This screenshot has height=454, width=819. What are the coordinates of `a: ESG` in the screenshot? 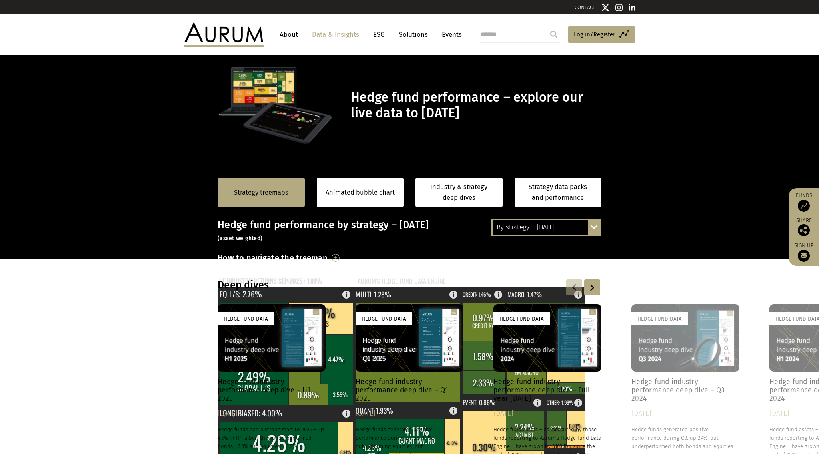 It's located at (379, 34).